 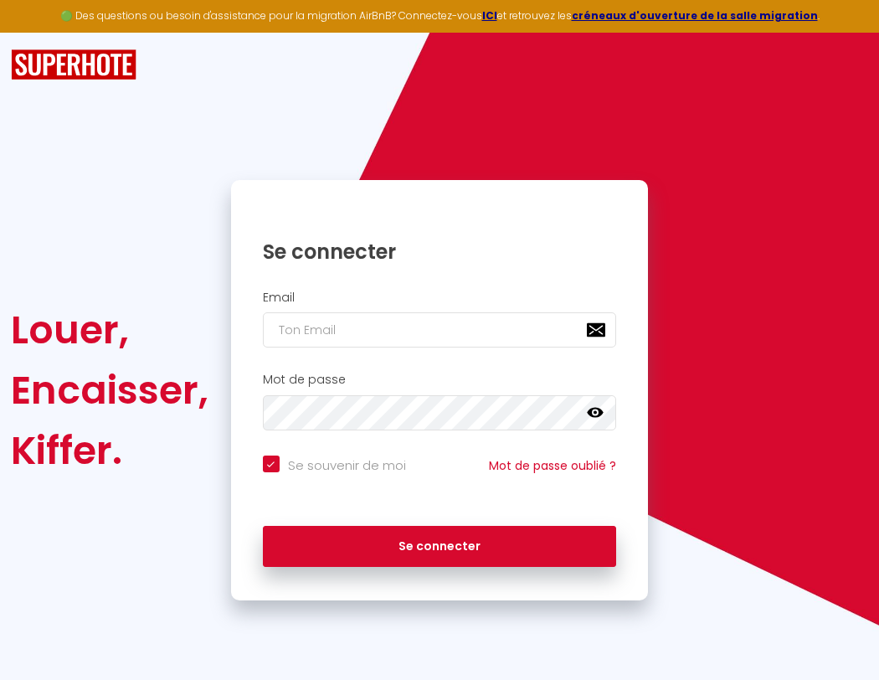 What do you see at coordinates (490, 15) in the screenshot?
I see `strong: ICI` at bounding box center [490, 15].